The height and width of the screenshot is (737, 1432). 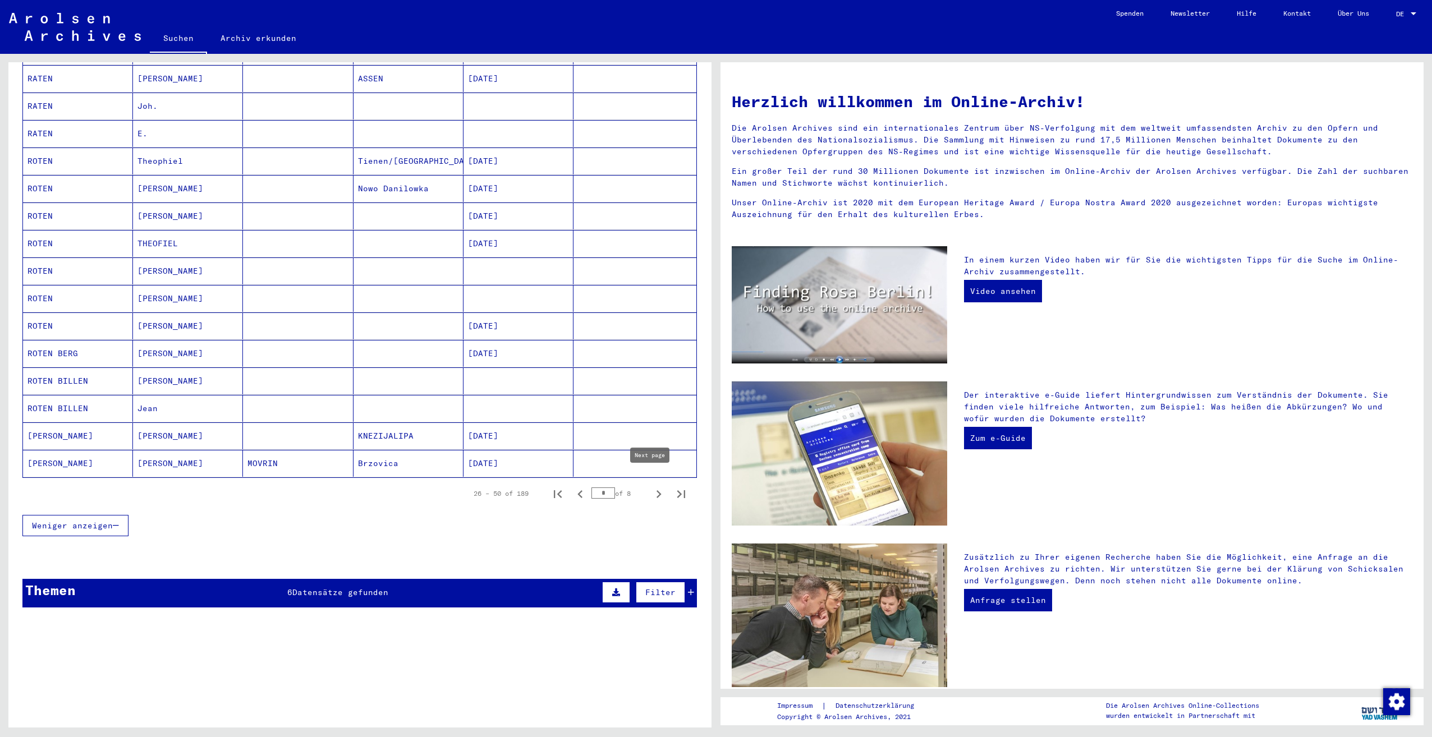 I want to click on p: Die Arolsen Archives Online-Collections, so click(x=1183, y=706).